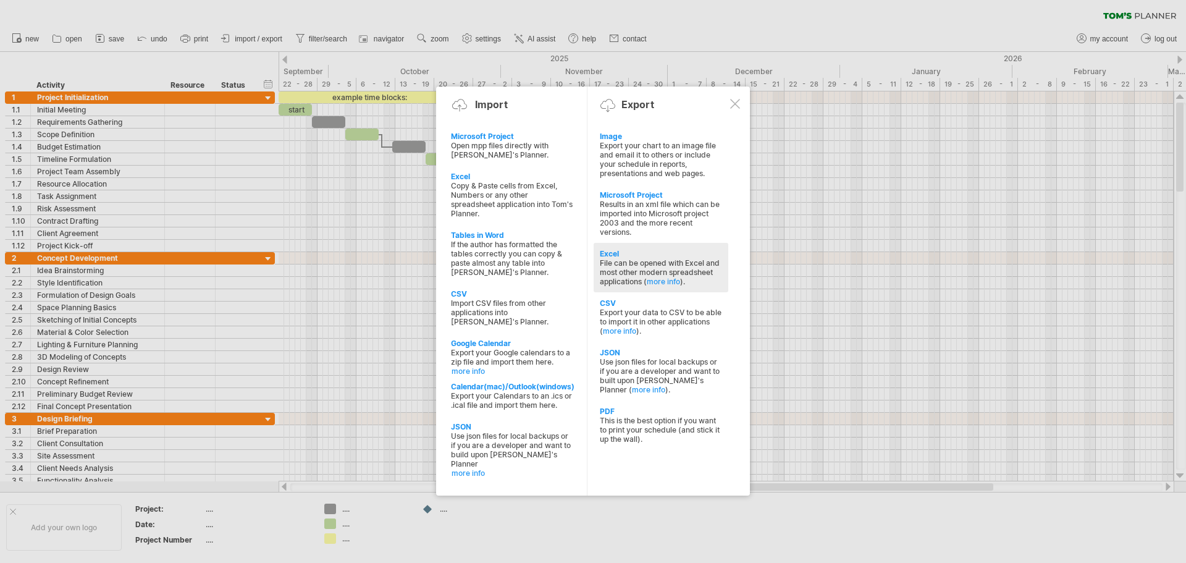 Image resolution: width=1186 pixels, height=563 pixels. Describe the element at coordinates (661, 352) in the screenshot. I see `div: JSON` at that location.